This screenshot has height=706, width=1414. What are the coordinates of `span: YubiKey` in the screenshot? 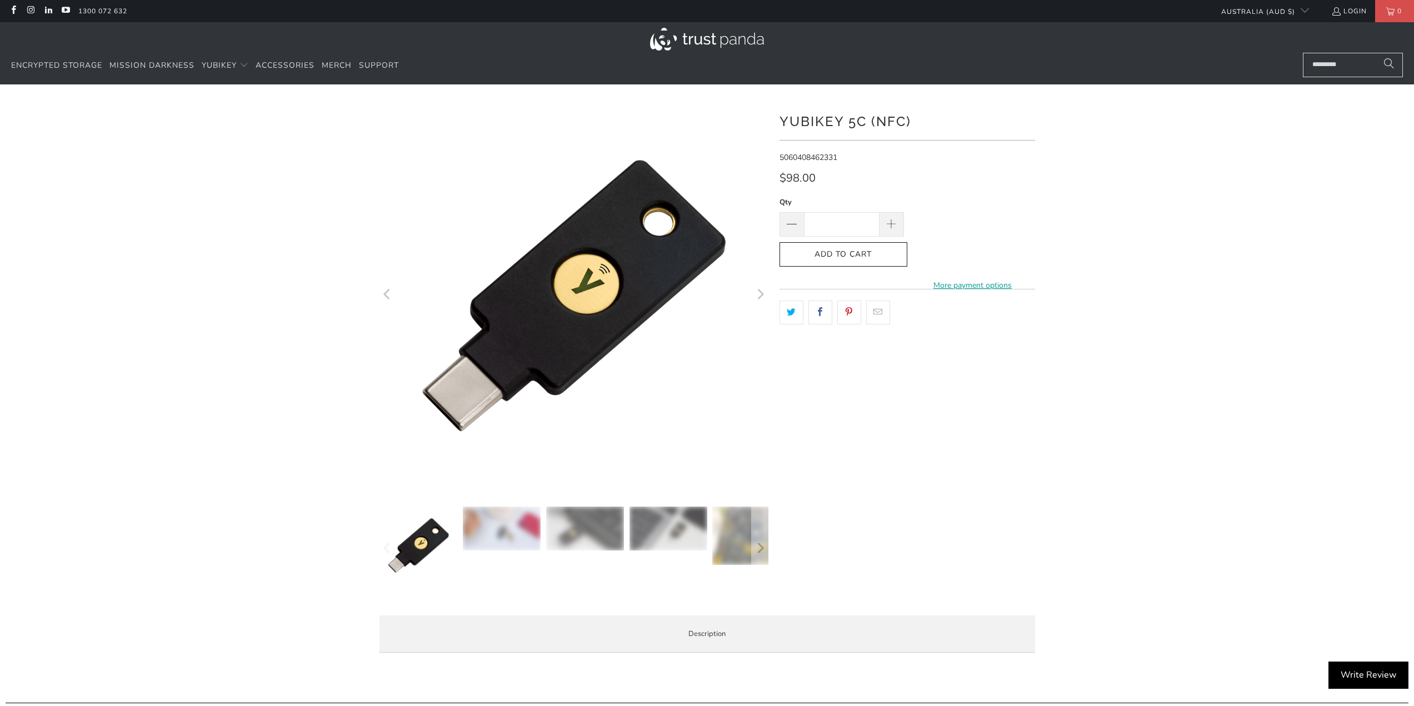 It's located at (219, 65).